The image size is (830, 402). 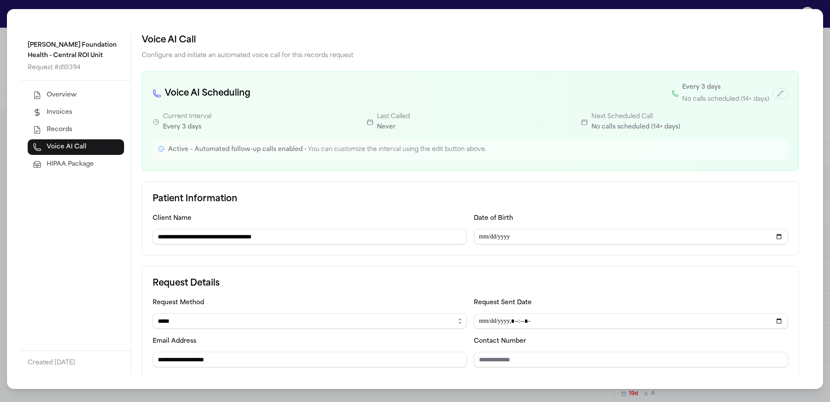 I want to click on p: Configure and initiate an automated voice call for this records request, so click(x=470, y=56).